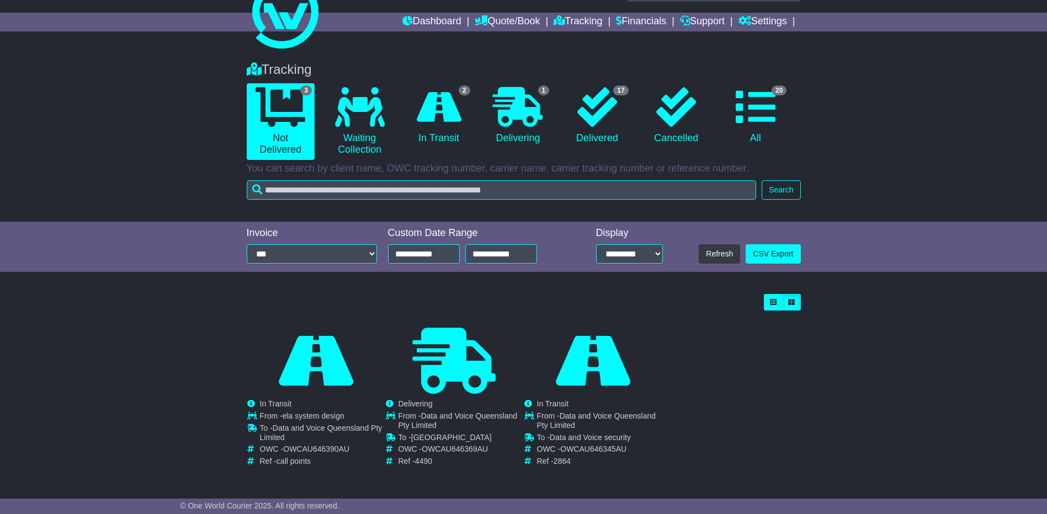 Image resolution: width=1047 pixels, height=514 pixels. What do you see at coordinates (543, 90) in the screenshot?
I see `span: 1` at bounding box center [543, 90].